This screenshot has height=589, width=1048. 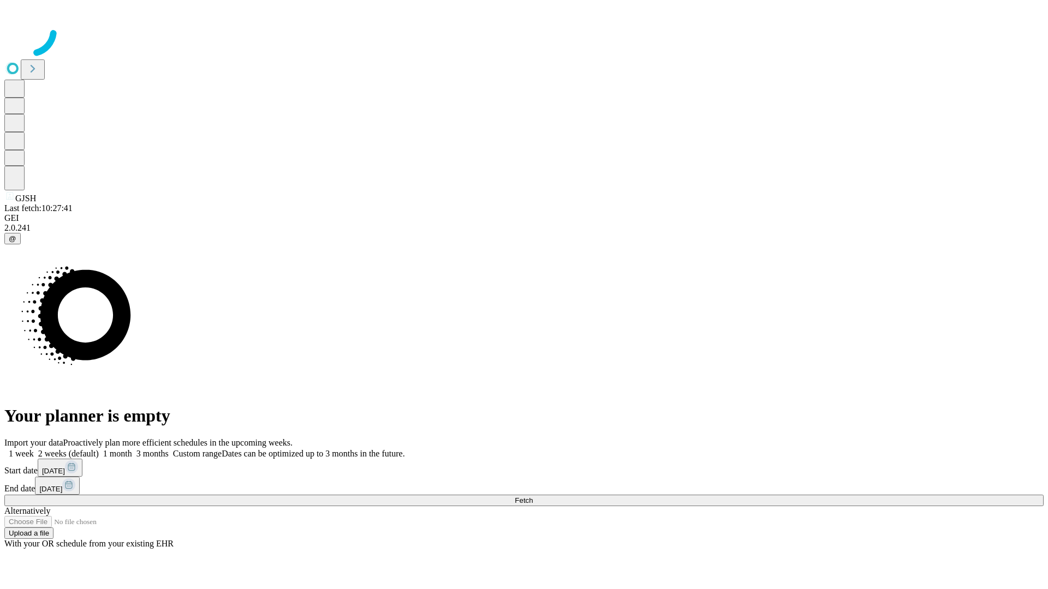 I want to click on span: Fetch, so click(x=523, y=500).